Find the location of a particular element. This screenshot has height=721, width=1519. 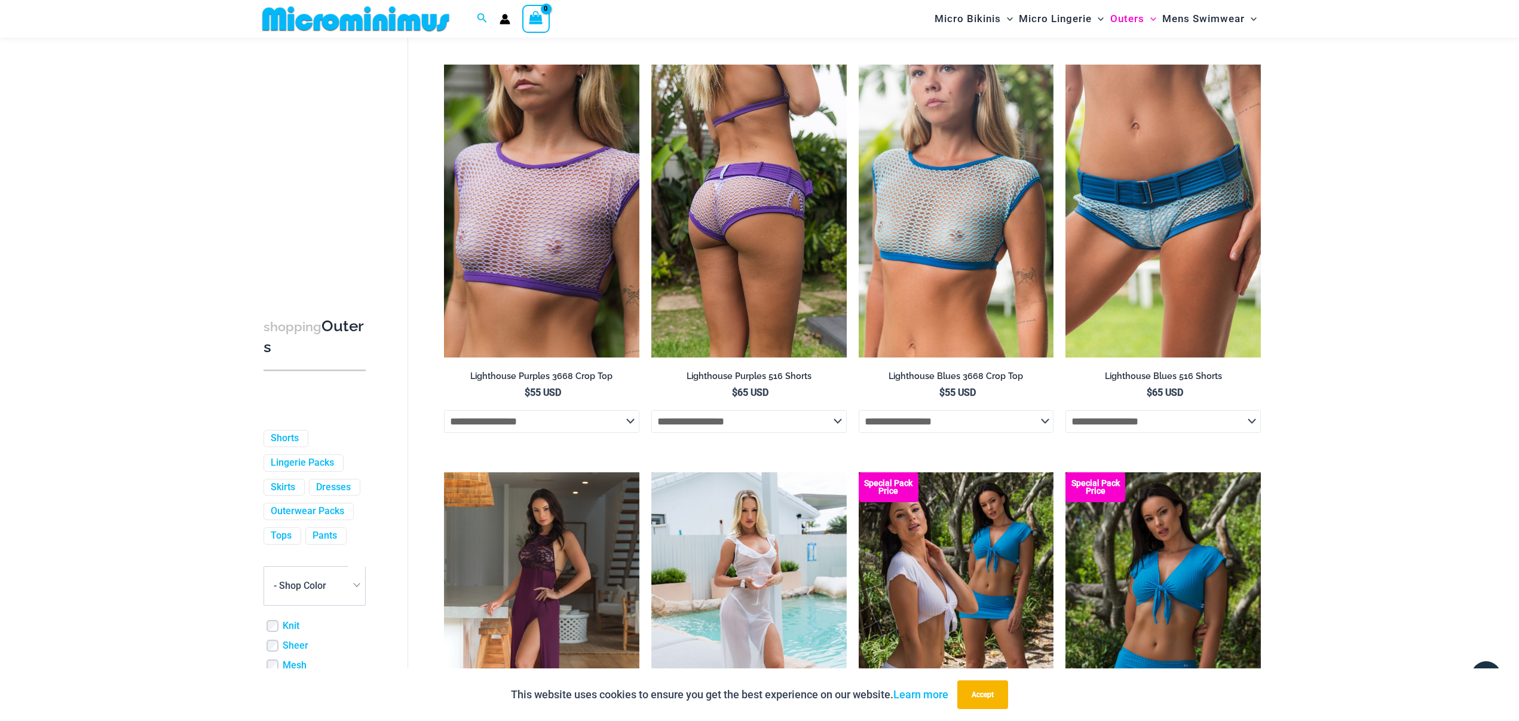

a: Skirts is located at coordinates (283, 487).